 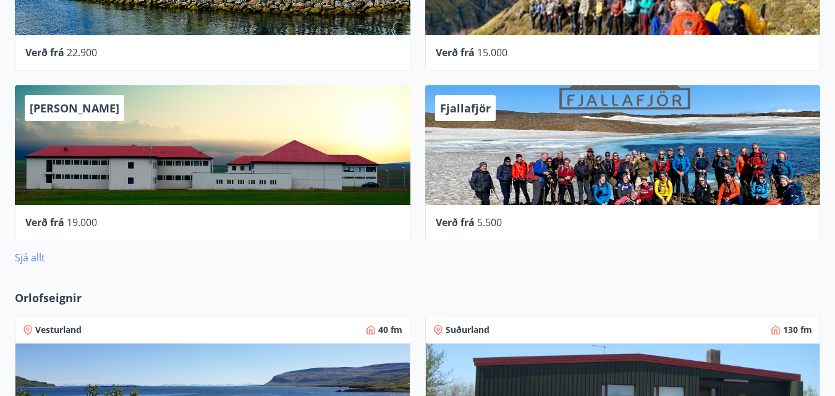 What do you see at coordinates (489, 222) in the screenshot?
I see `span: 5.500` at bounding box center [489, 222].